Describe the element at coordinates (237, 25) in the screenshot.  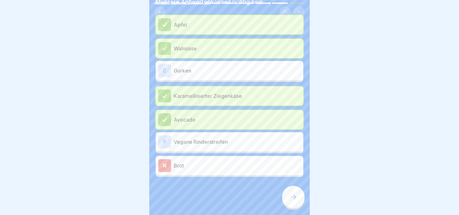
I see `p: Apfel` at that location.